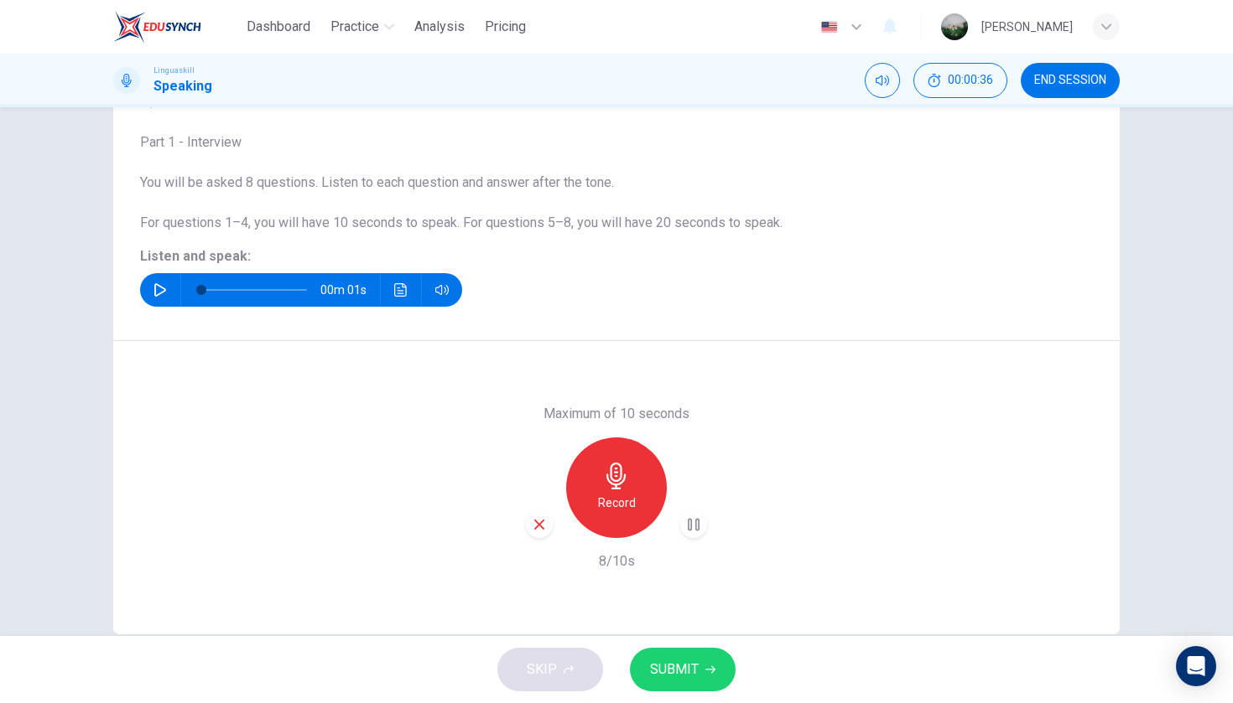  Describe the element at coordinates (960, 80) in the screenshot. I see `button: 00:00:36` at that location.